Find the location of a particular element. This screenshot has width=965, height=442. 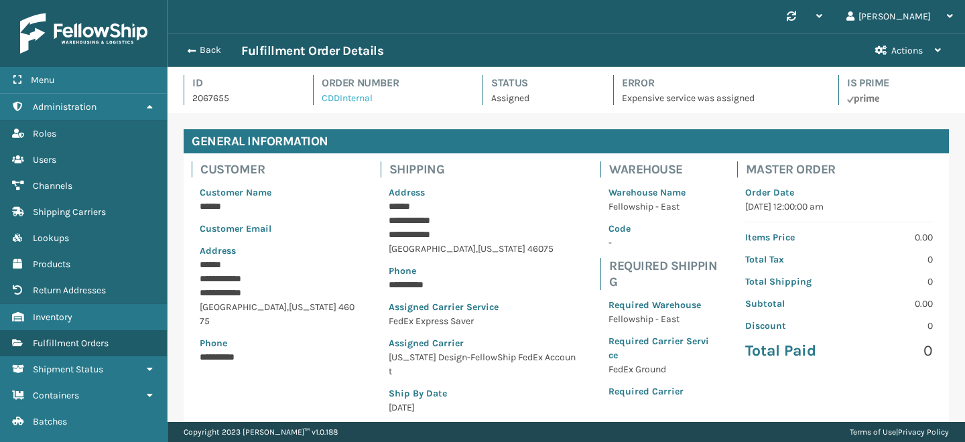

p: Expensive service was assigned is located at coordinates (718, 98).